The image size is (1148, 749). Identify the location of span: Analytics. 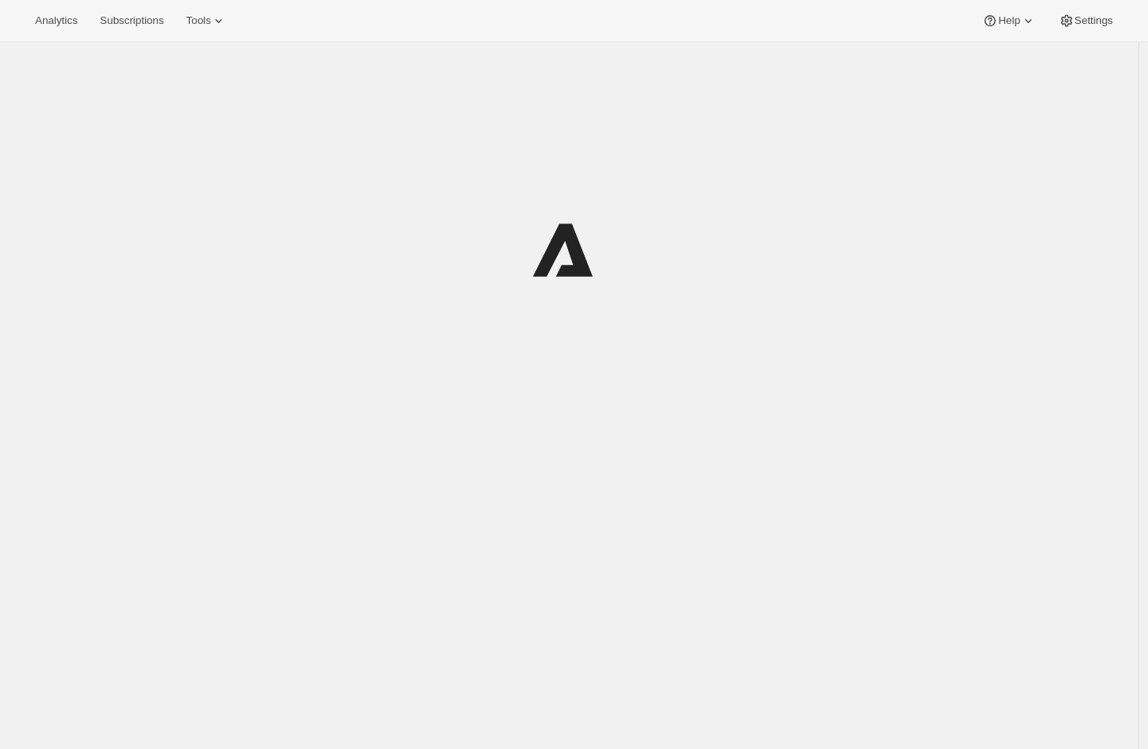
(56, 21).